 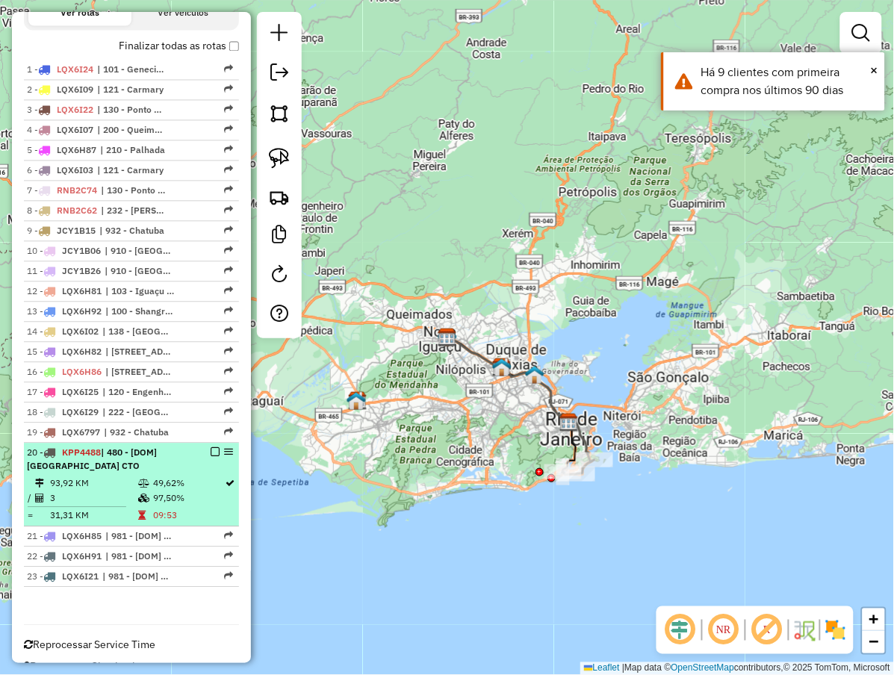 I want to click on img: INT - Cervejaria Campo grande, so click(x=356, y=401).